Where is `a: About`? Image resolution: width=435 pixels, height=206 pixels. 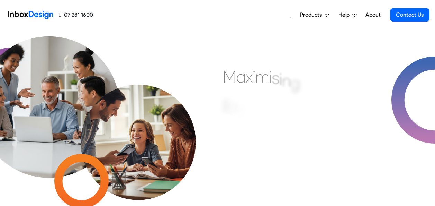 a: About is located at coordinates (373, 15).